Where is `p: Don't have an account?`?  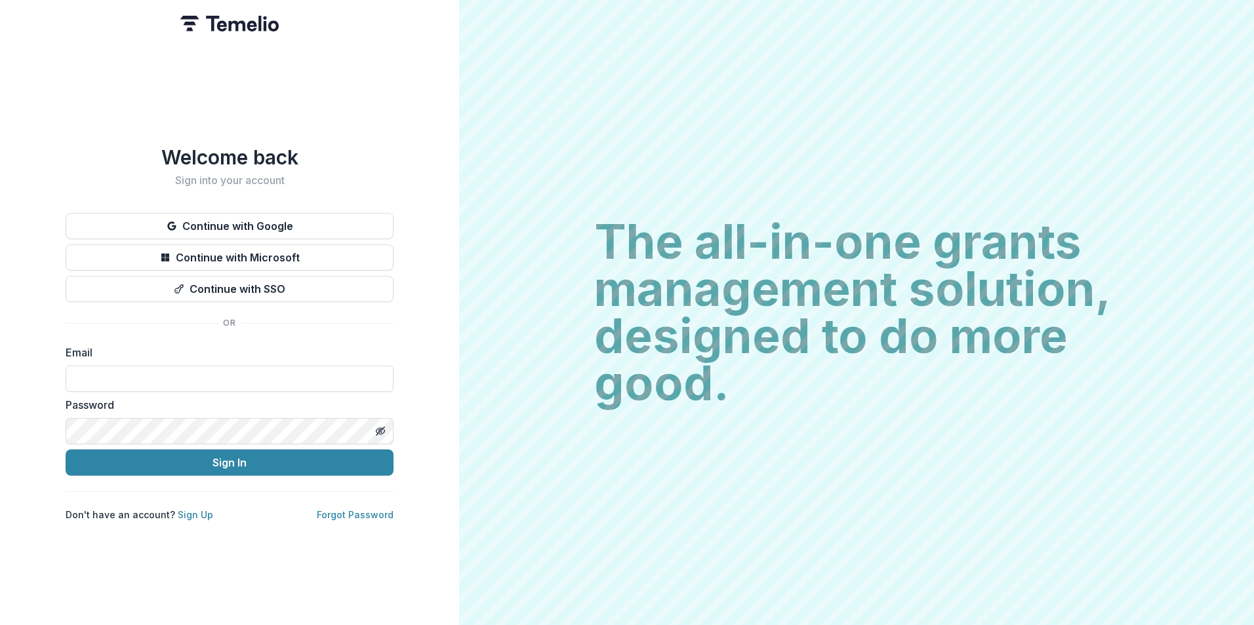 p: Don't have an account? is located at coordinates (139, 515).